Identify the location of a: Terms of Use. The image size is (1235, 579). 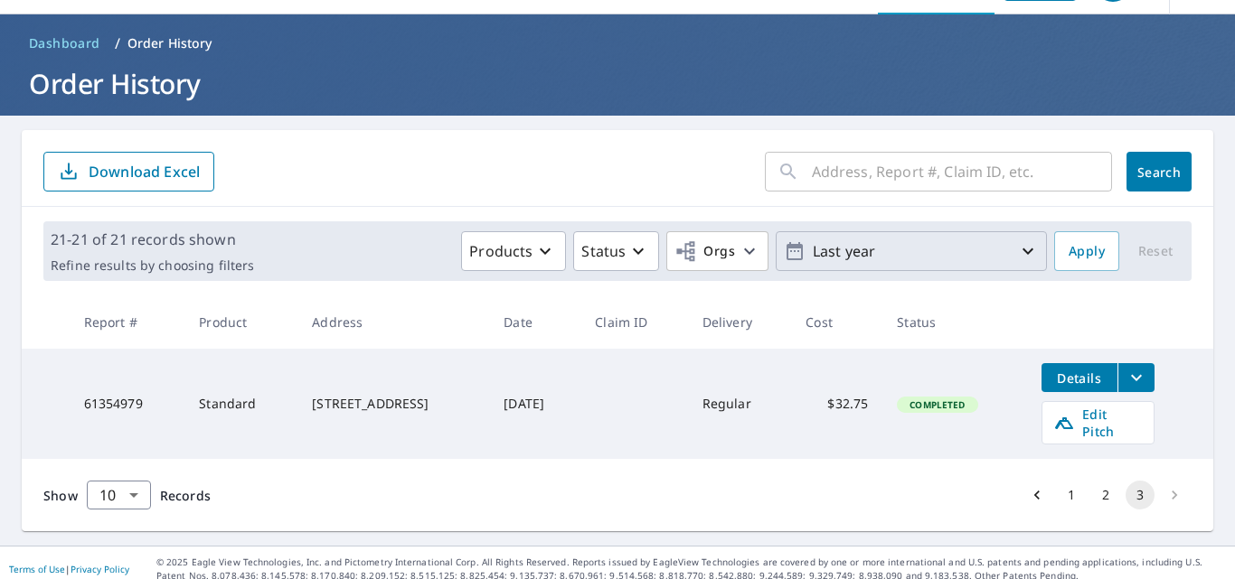
(37, 569).